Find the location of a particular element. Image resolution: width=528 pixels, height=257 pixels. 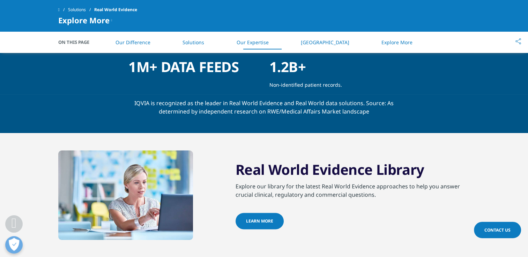

a: Our Difference is located at coordinates (133, 42).